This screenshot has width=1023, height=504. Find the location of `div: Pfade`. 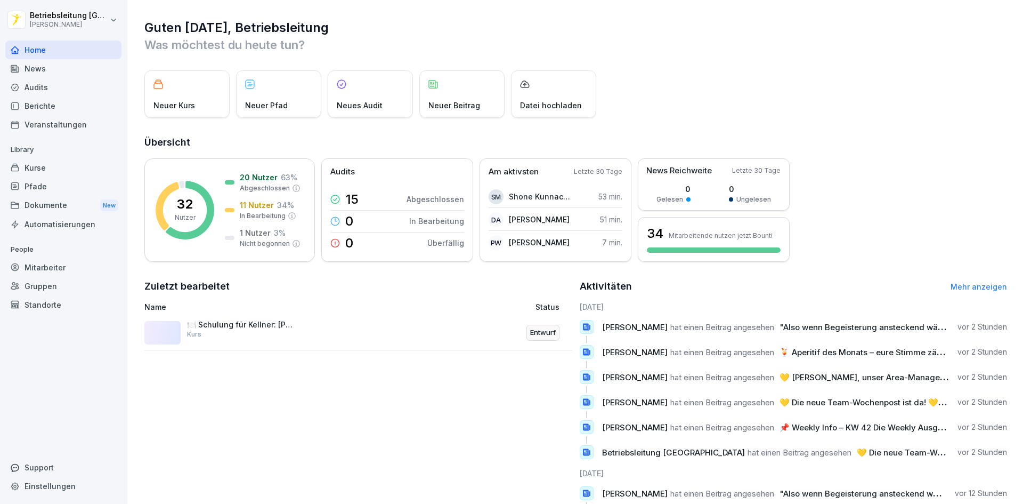

div: Pfade is located at coordinates (63, 186).